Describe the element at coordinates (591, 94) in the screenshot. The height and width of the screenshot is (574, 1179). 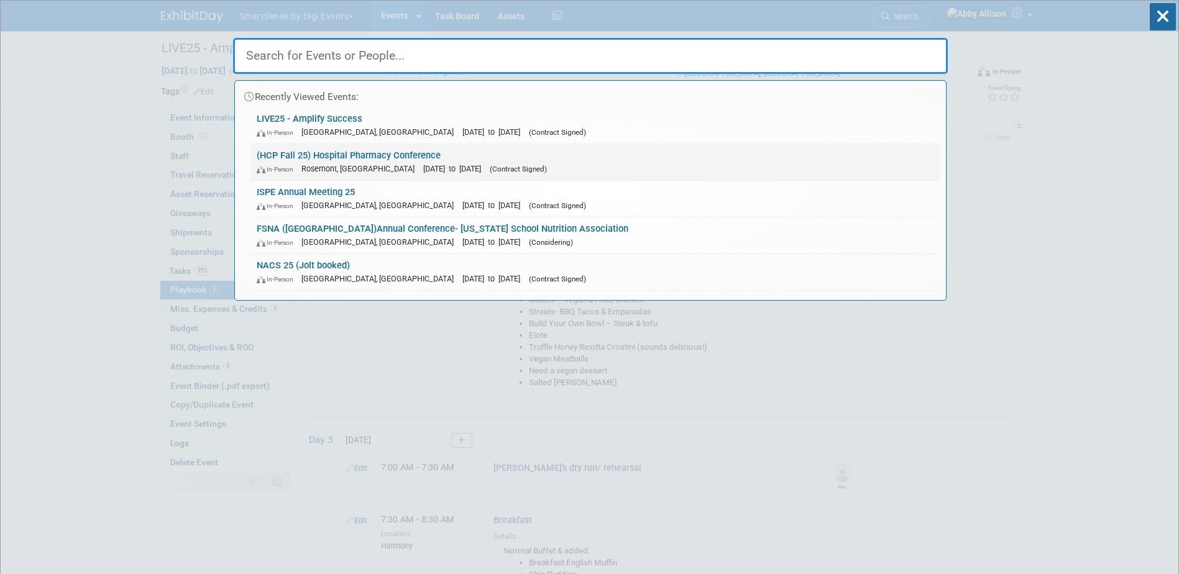
I see `div: Recently Viewed Events:` at that location.